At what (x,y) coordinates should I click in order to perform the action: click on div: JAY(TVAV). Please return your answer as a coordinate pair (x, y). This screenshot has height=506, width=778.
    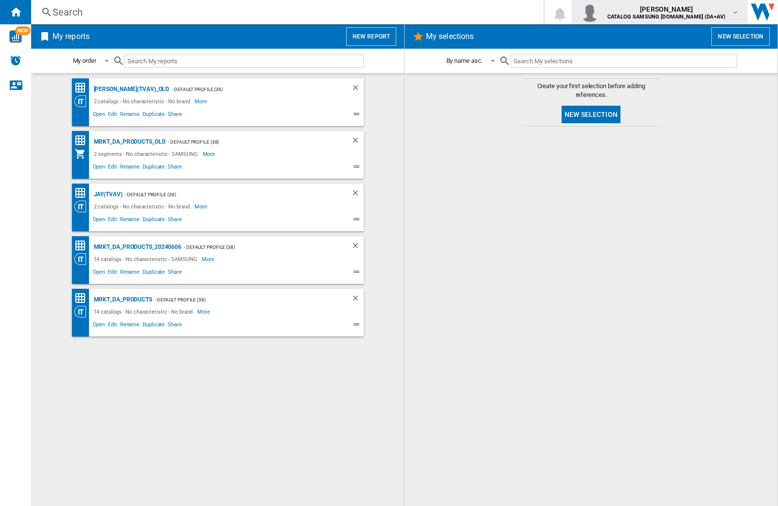
    Looking at the image, I should click on (107, 194).